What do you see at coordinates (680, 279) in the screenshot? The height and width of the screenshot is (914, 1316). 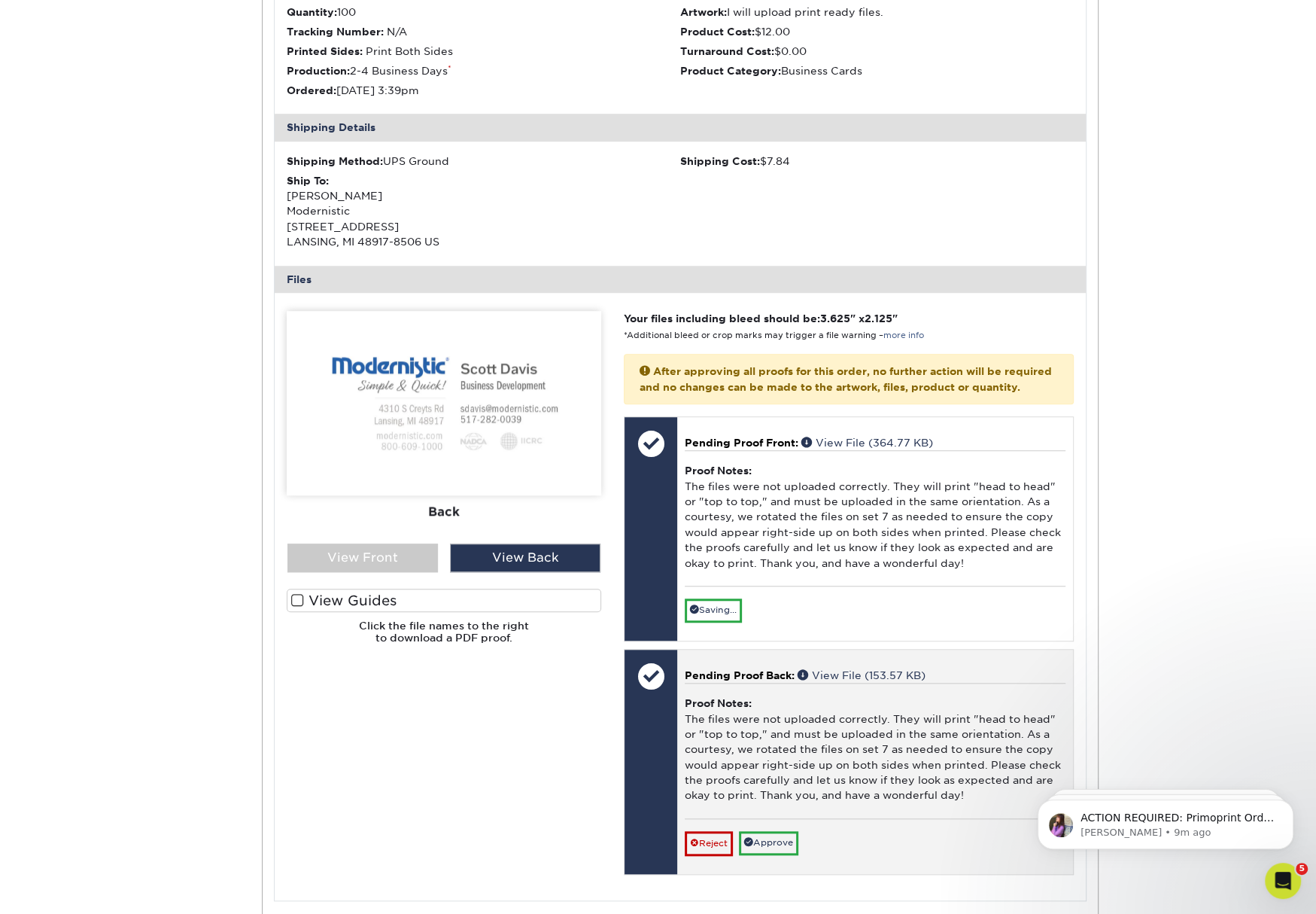 I see `div: Files` at bounding box center [680, 279].